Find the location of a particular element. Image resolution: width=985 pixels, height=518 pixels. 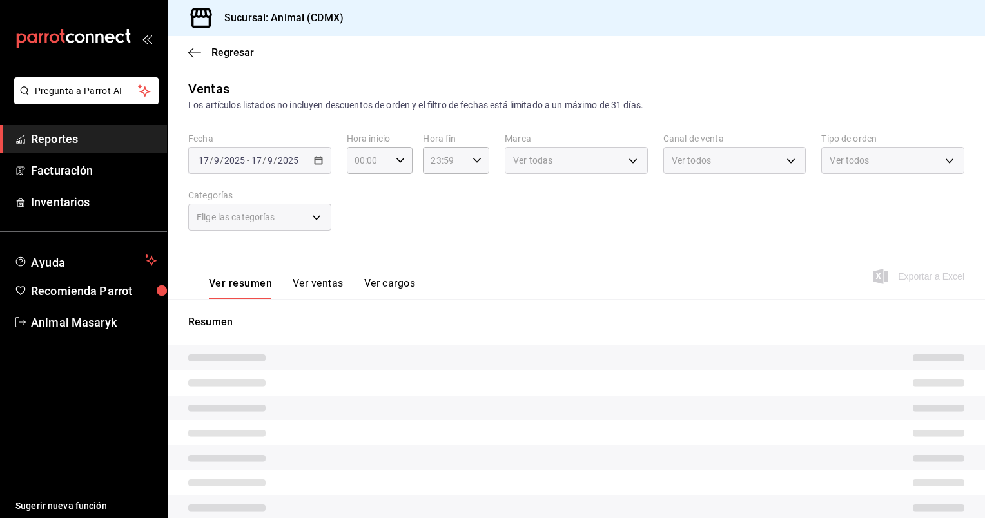

span: Facturación is located at coordinates (93, 170).